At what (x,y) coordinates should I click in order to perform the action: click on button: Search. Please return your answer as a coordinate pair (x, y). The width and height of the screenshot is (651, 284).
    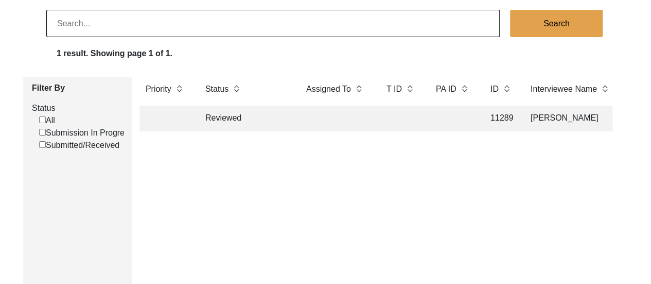
    Looking at the image, I should click on (557, 23).